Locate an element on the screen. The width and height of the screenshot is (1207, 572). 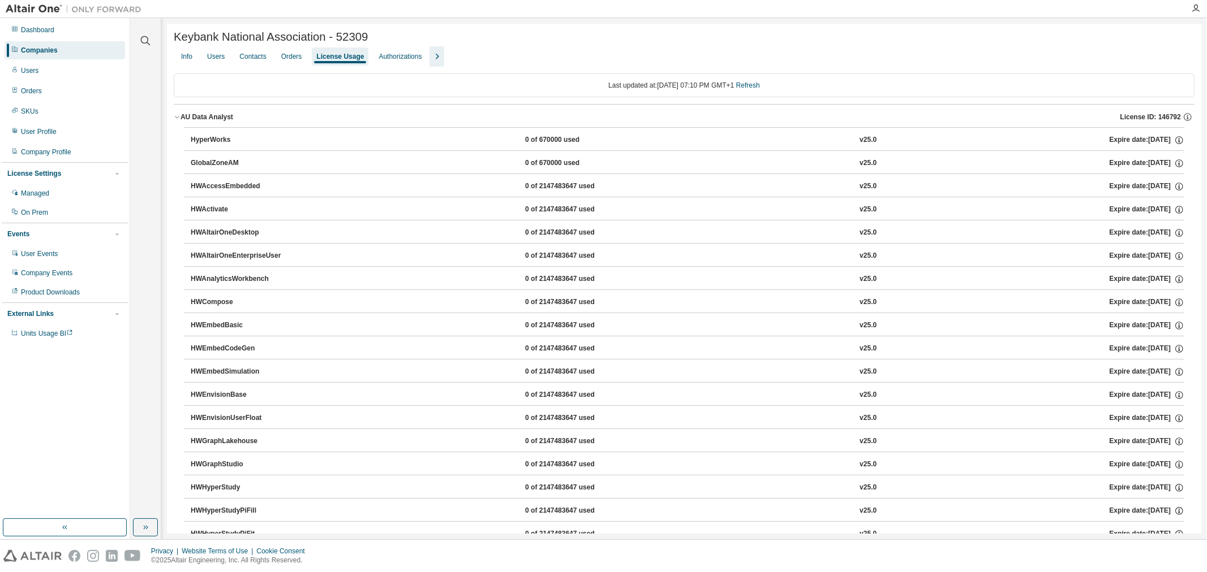
div: HWAnalyticsWorkbench is located at coordinates (242, 279).